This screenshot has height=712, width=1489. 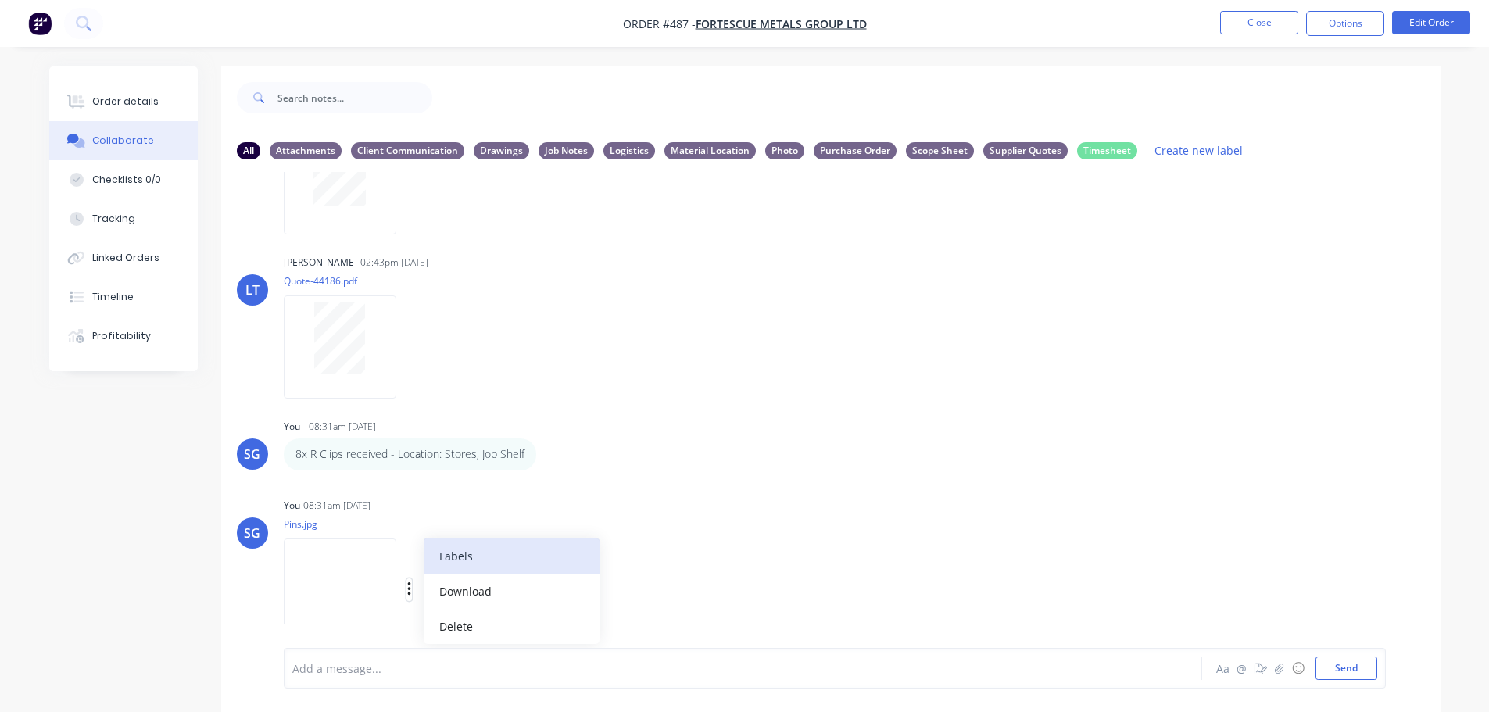 I want to click on div: Logistics, so click(x=629, y=151).